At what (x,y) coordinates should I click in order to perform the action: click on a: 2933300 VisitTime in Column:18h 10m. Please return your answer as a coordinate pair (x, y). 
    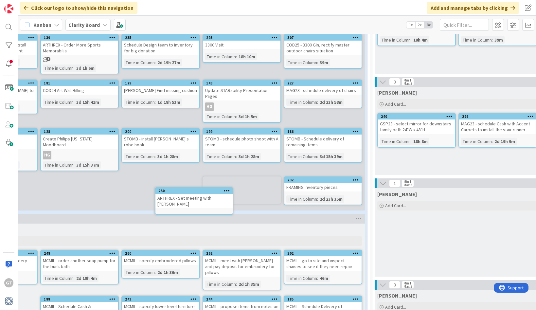
    Looking at the image, I should click on (242, 48).